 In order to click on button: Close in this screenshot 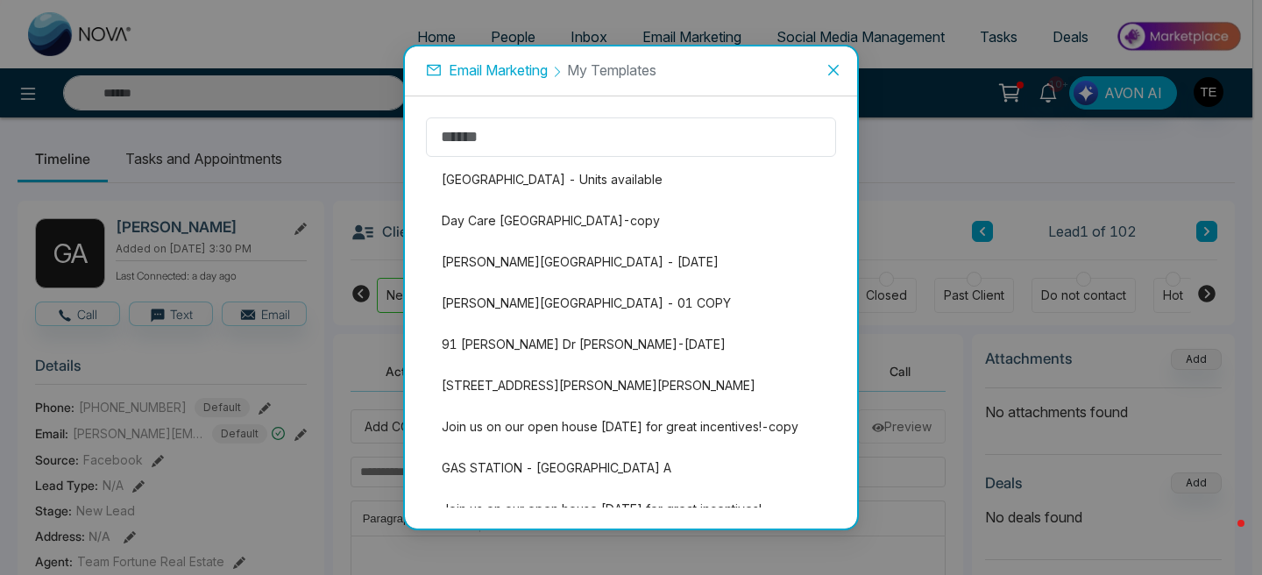, I will do `click(833, 70)`.